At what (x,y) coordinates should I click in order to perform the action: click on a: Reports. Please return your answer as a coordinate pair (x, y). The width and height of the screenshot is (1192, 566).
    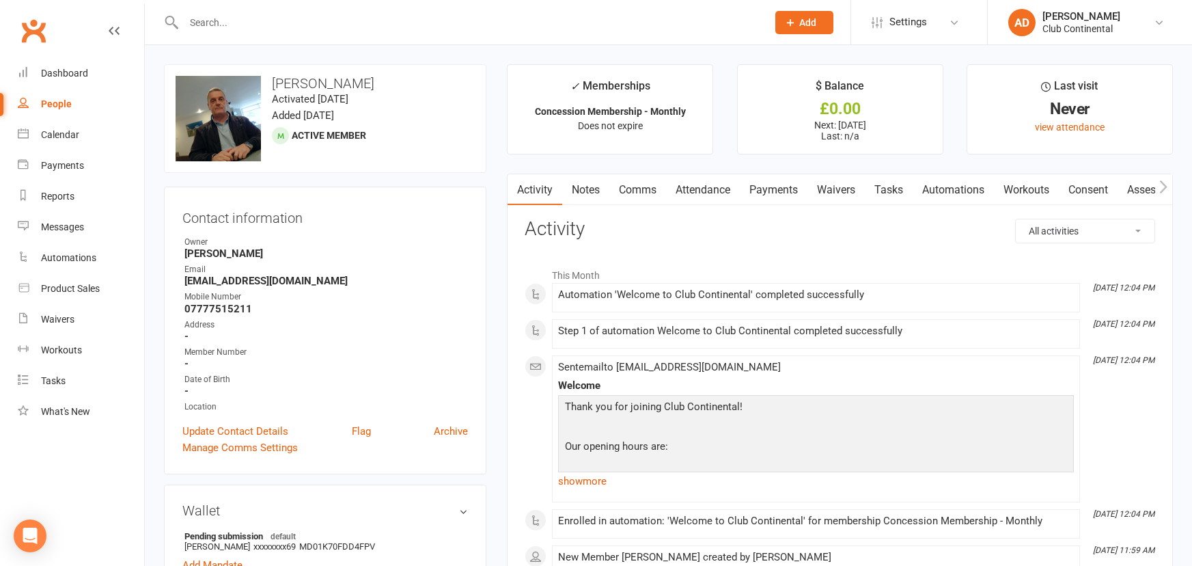
    Looking at the image, I should click on (81, 196).